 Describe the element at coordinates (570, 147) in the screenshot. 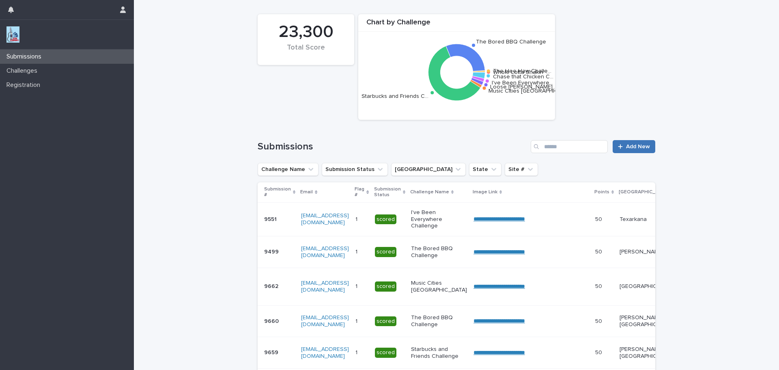

I see `input: Search` at that location.